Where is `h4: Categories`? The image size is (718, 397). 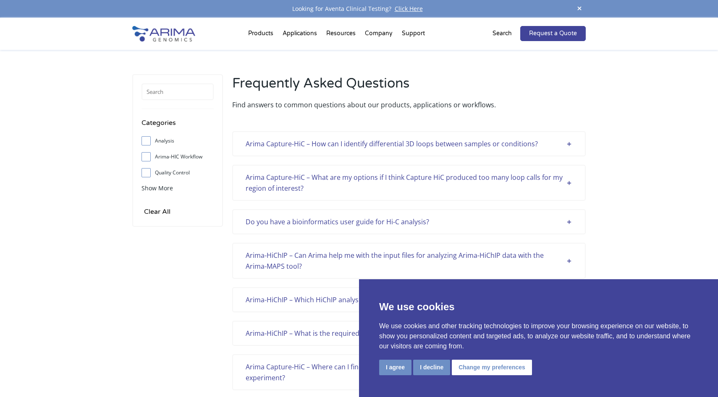 h4: Categories is located at coordinates (178, 126).